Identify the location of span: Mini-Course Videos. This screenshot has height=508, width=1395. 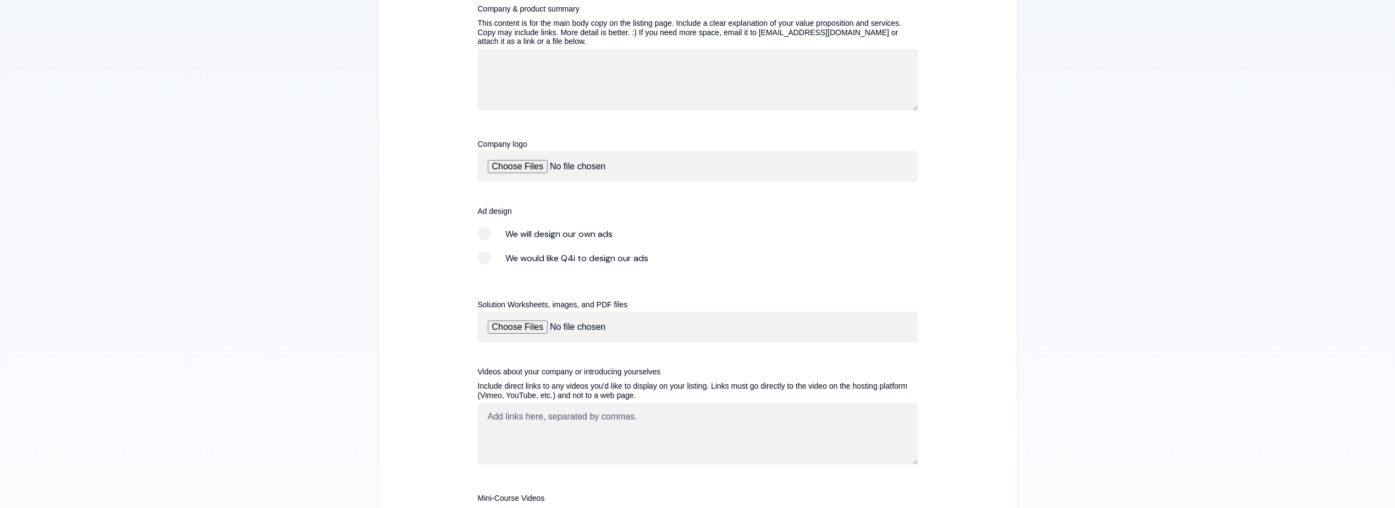
(511, 498).